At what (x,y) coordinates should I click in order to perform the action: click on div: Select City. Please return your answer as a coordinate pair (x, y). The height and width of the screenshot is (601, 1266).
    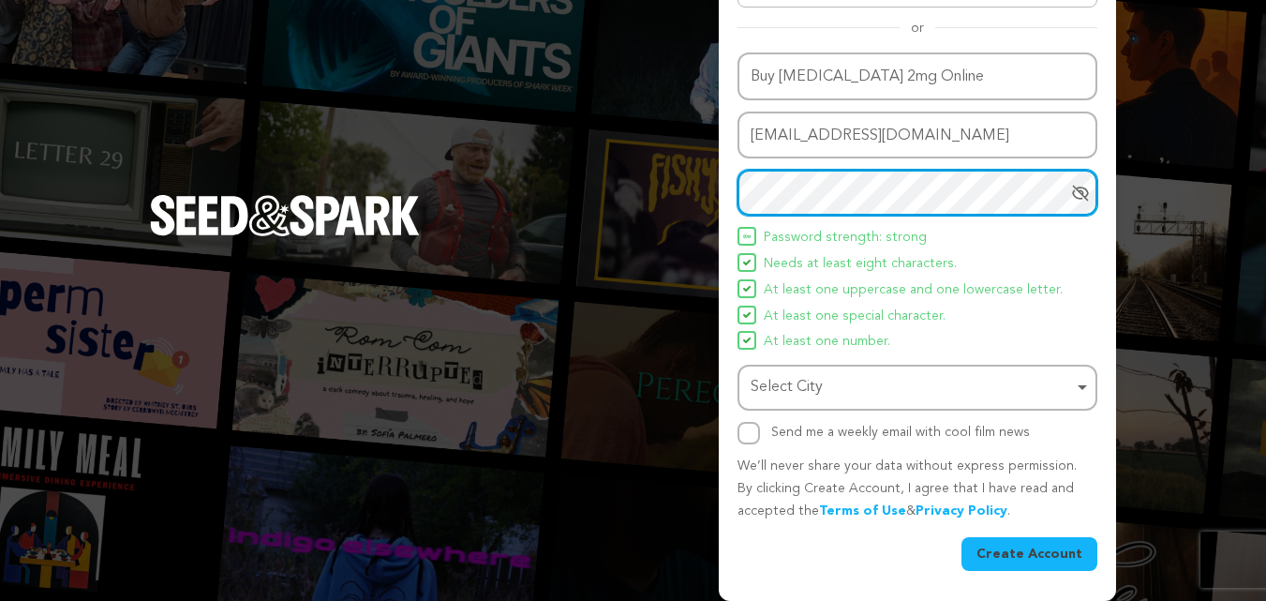
    Looking at the image, I should click on (912, 387).